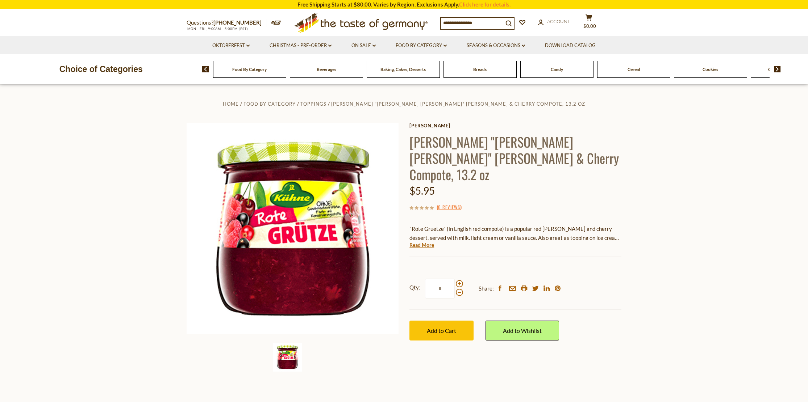 The width and height of the screenshot is (808, 402). Describe the element at coordinates (449, 208) in the screenshot. I see `a: 0 Reviews` at that location.